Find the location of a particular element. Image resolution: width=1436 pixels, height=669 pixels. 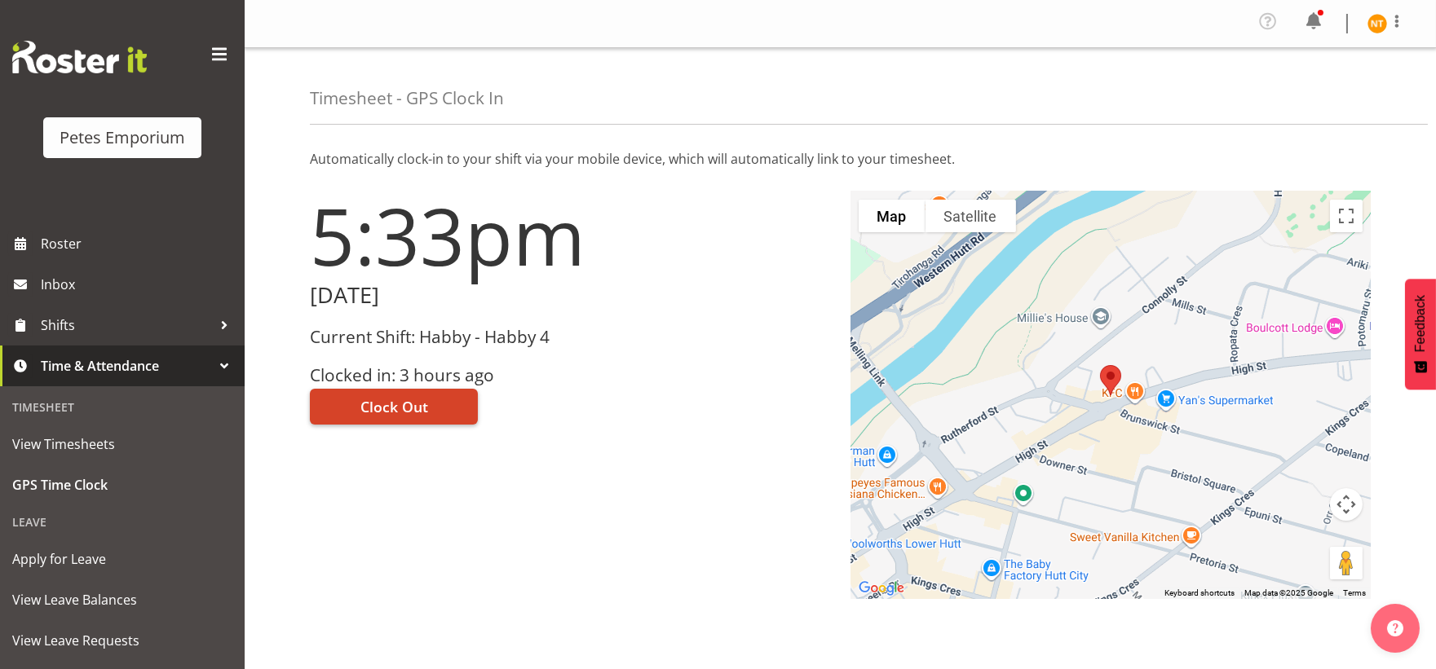

span: Time & Attendance is located at coordinates (126, 366).